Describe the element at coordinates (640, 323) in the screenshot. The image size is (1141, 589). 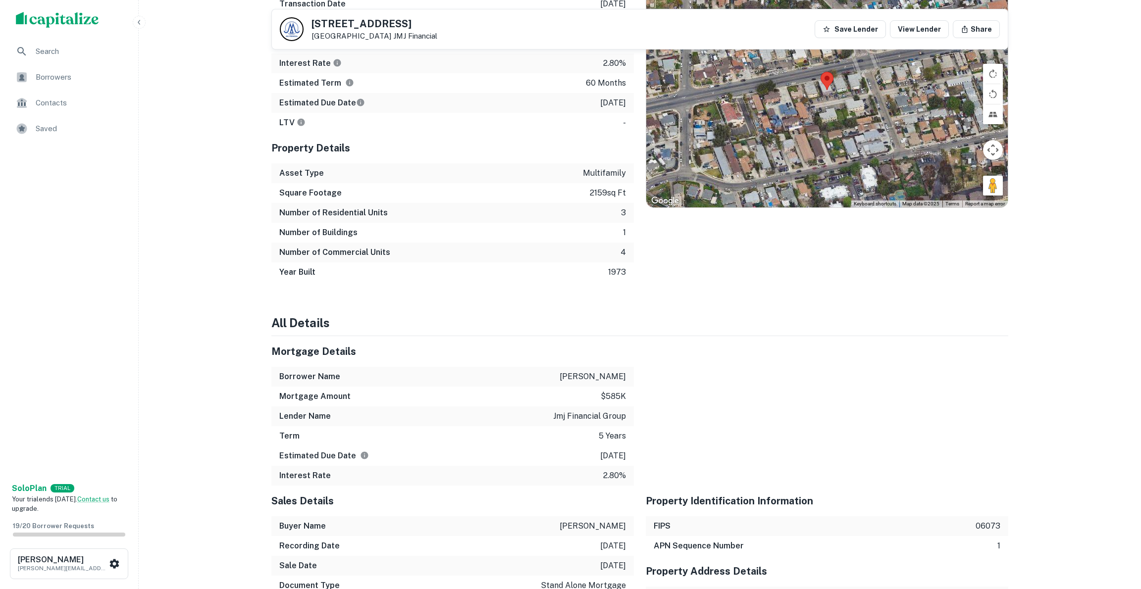
I see `h4: All Details` at that location.